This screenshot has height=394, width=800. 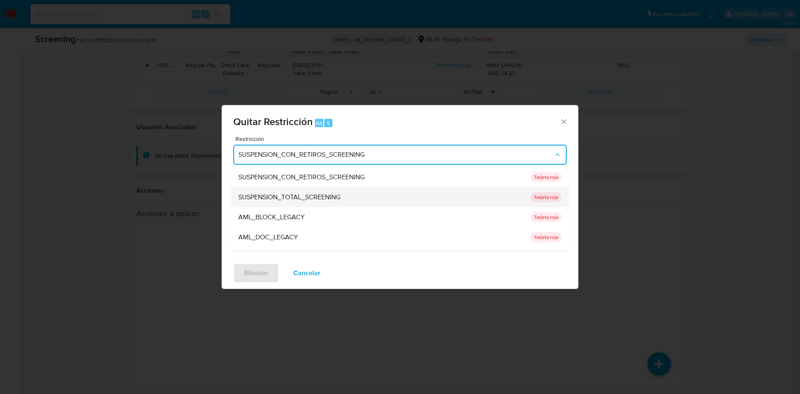 I want to click on ul: Restriction, so click(x=400, y=247).